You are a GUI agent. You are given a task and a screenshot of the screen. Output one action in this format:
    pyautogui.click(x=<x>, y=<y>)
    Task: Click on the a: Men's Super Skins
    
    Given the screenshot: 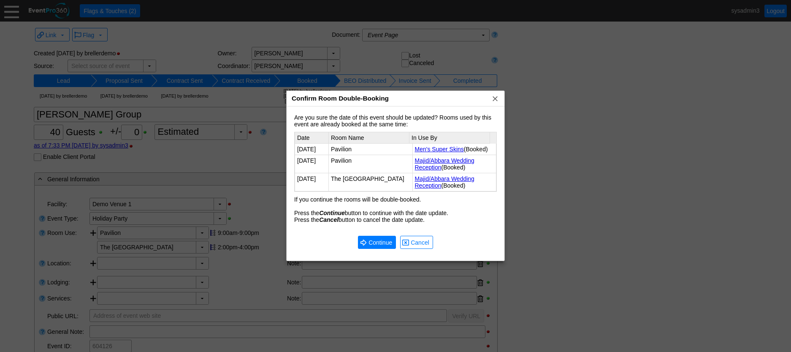 What is the action you would take?
    pyautogui.click(x=439, y=149)
    